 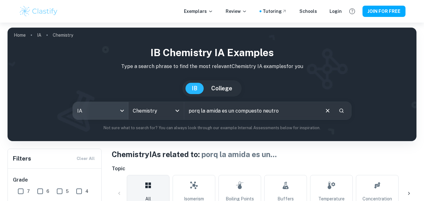 What do you see at coordinates (39, 35) in the screenshot?
I see `a: IA` at bounding box center [39, 35].